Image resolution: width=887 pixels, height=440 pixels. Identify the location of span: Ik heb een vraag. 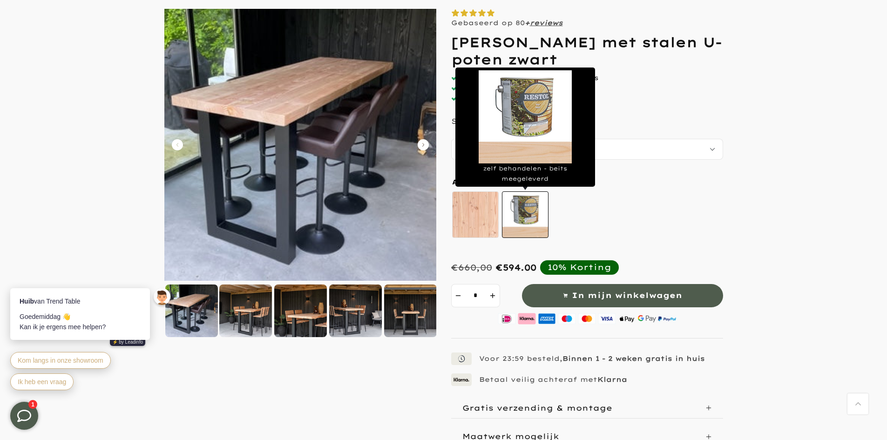
(41, 139).